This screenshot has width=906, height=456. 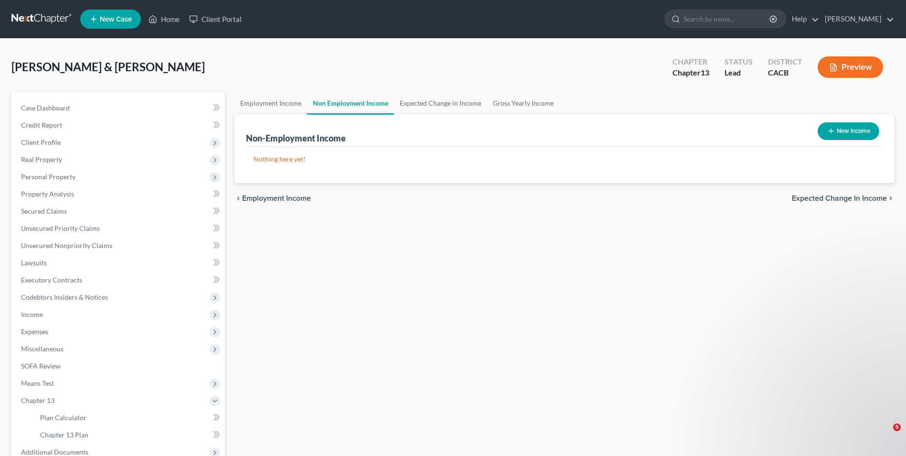 What do you see at coordinates (351, 103) in the screenshot?
I see `a: Non Employment Income` at bounding box center [351, 103].